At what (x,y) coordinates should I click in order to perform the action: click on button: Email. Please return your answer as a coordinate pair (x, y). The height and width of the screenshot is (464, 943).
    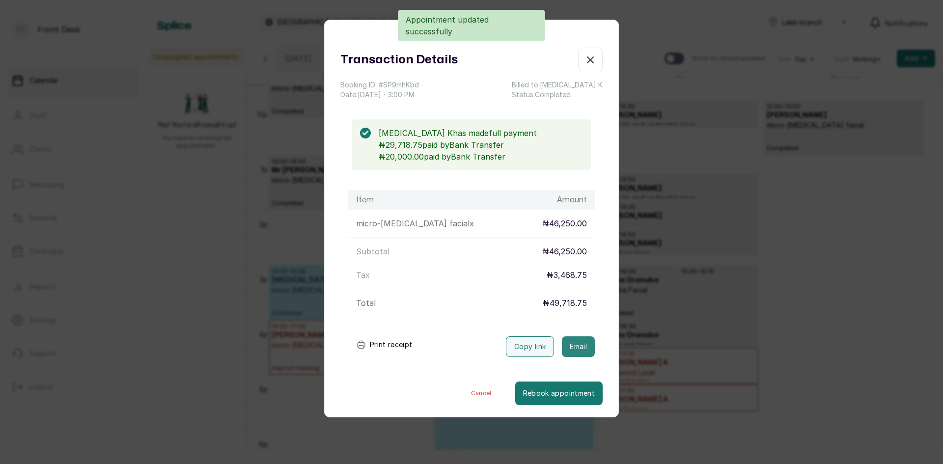
    Looking at the image, I should click on (578, 347).